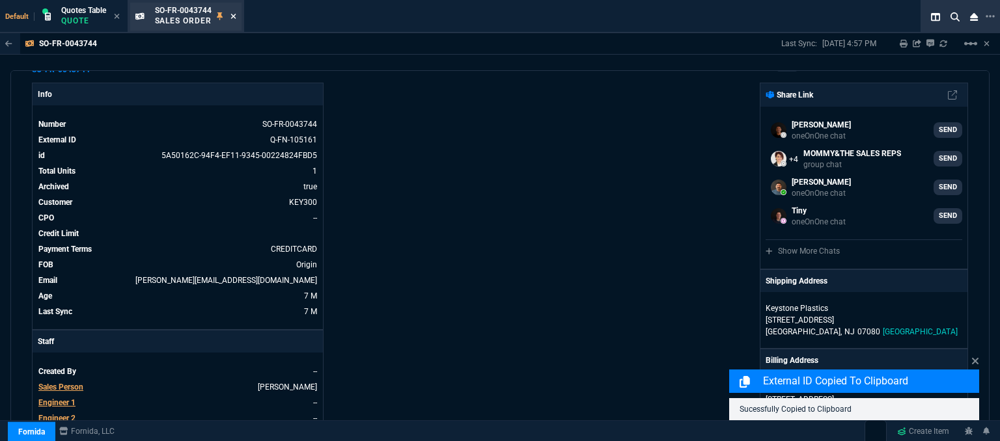 This screenshot has height=441, width=1000. I want to click on span: Created By, so click(57, 372).